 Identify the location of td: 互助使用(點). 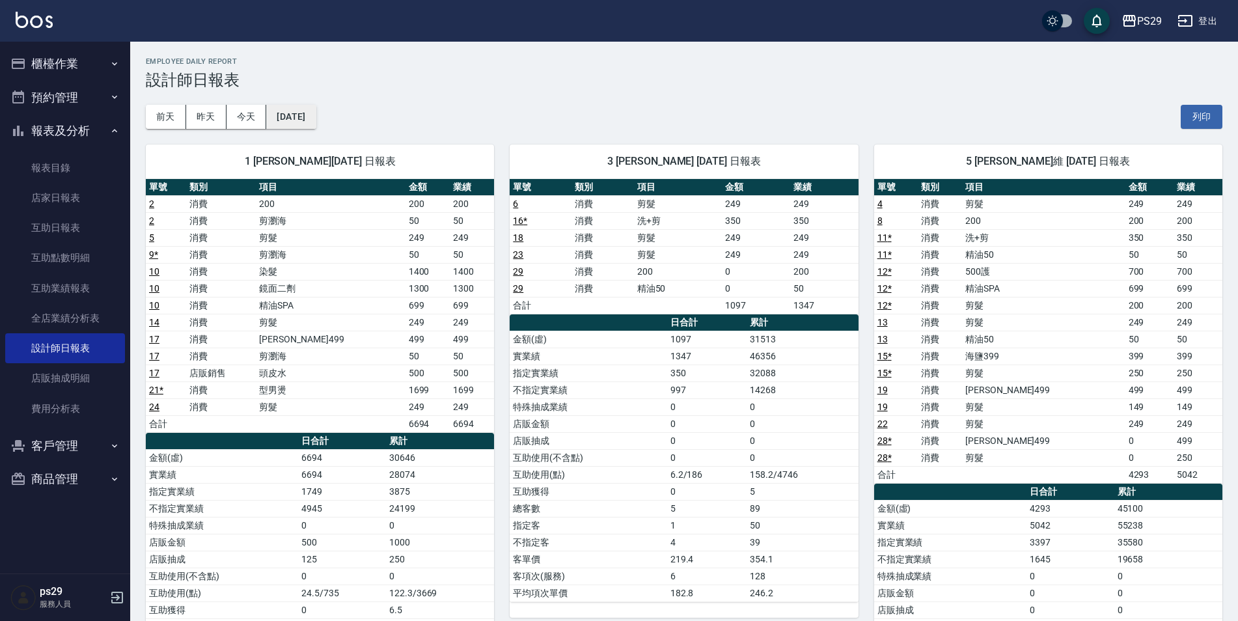
(588, 474).